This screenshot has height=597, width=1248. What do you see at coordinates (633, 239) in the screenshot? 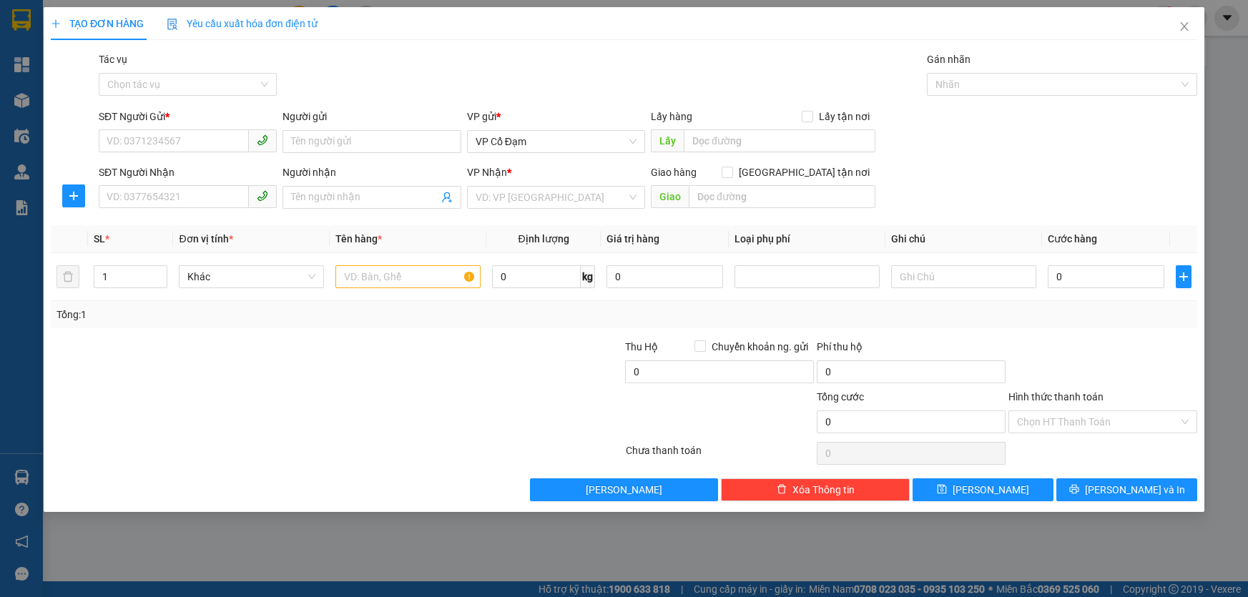
I see `span: Giá trị hàng` at bounding box center [633, 239].